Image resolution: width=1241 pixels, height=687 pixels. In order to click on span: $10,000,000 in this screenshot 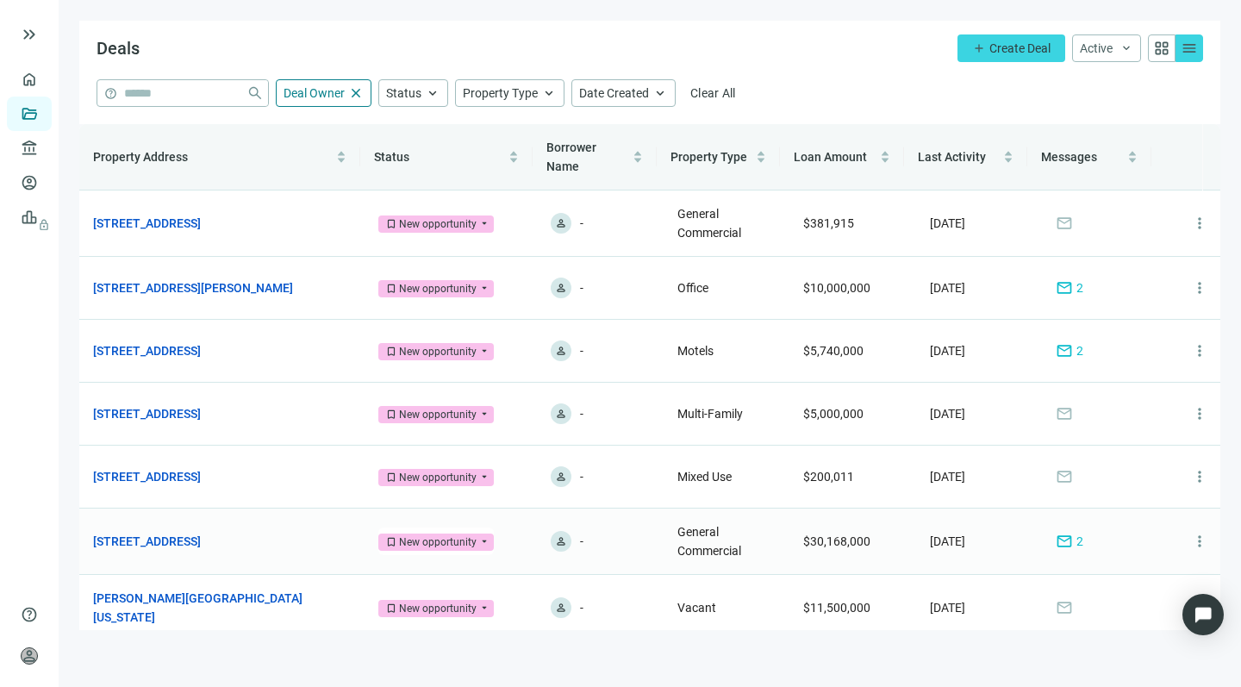, I will do `click(837, 288)`.